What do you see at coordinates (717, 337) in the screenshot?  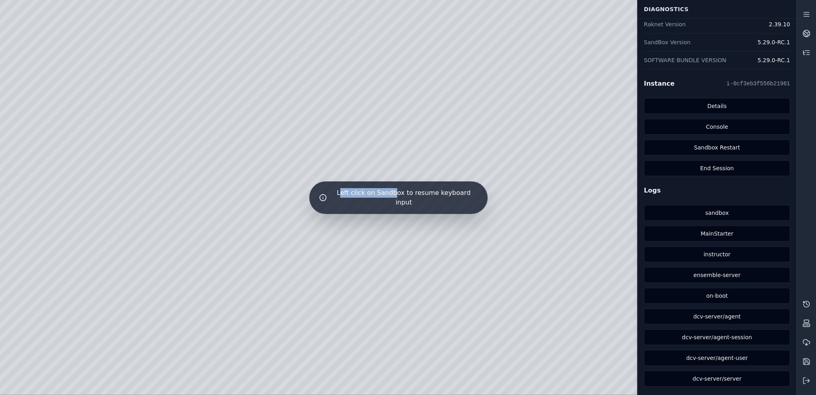 I see `a: dcv-server/agent-session` at bounding box center [717, 337].